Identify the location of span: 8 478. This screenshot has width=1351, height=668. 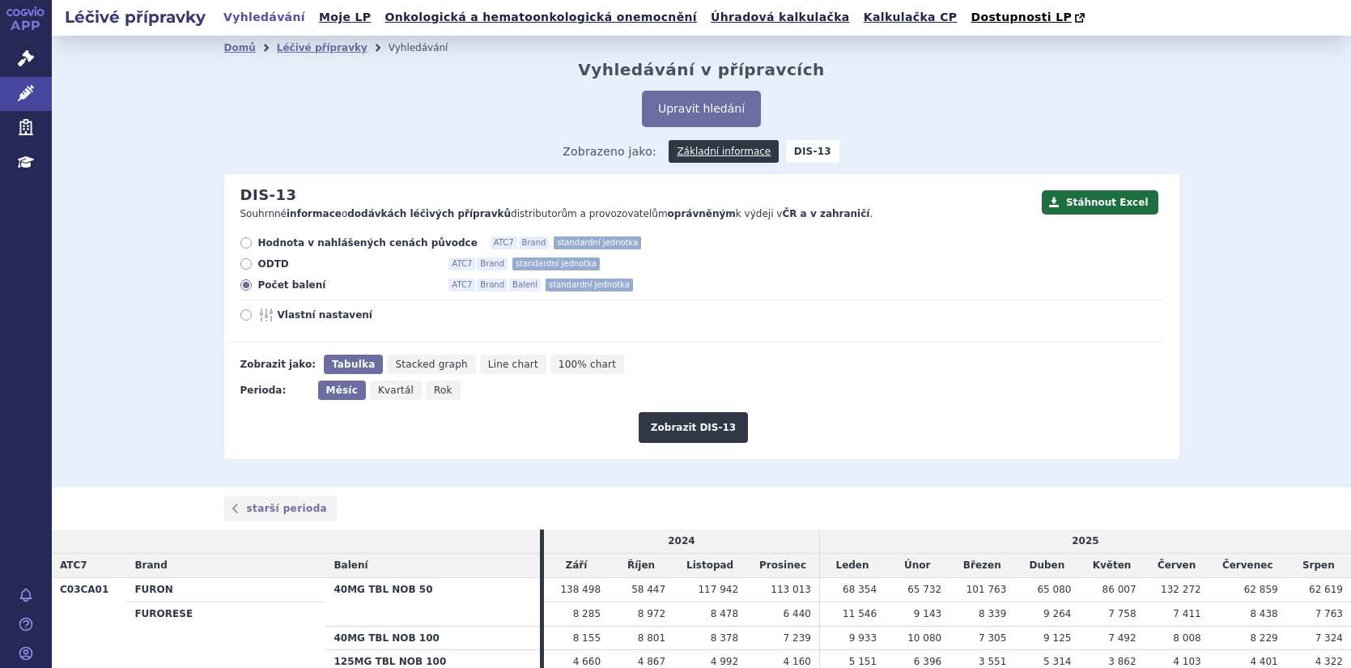
(724, 613).